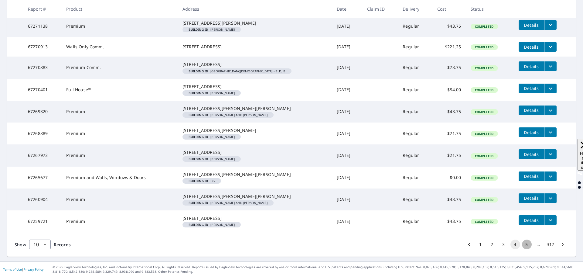  Describe the element at coordinates (42, 26) in the screenshot. I see `td: 67271138` at that location.